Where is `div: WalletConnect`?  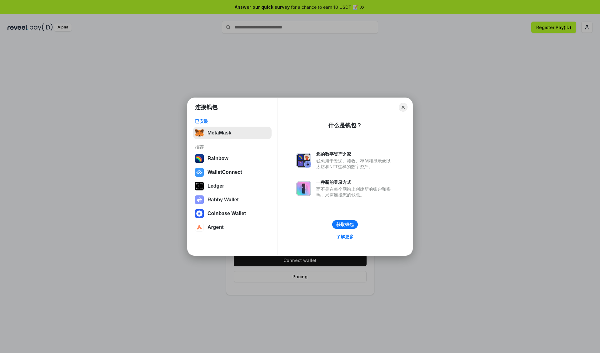
div: WalletConnect is located at coordinates (225, 172).